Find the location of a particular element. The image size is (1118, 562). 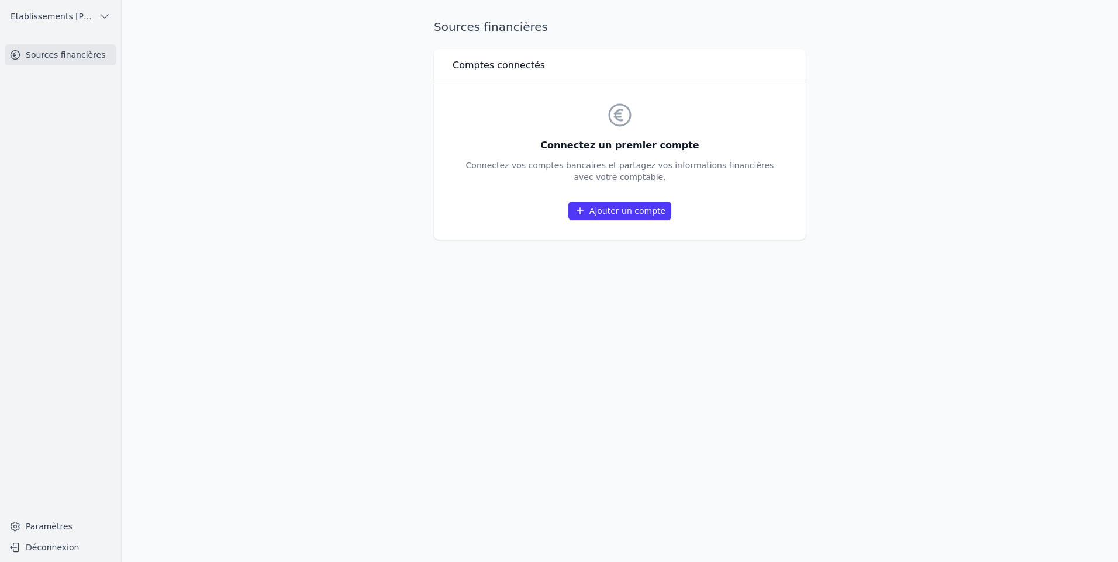

button: Déconnexion is located at coordinates (60, 548).